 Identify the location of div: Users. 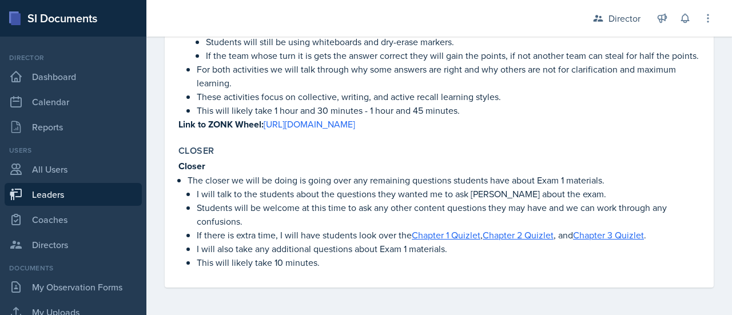
(73, 150).